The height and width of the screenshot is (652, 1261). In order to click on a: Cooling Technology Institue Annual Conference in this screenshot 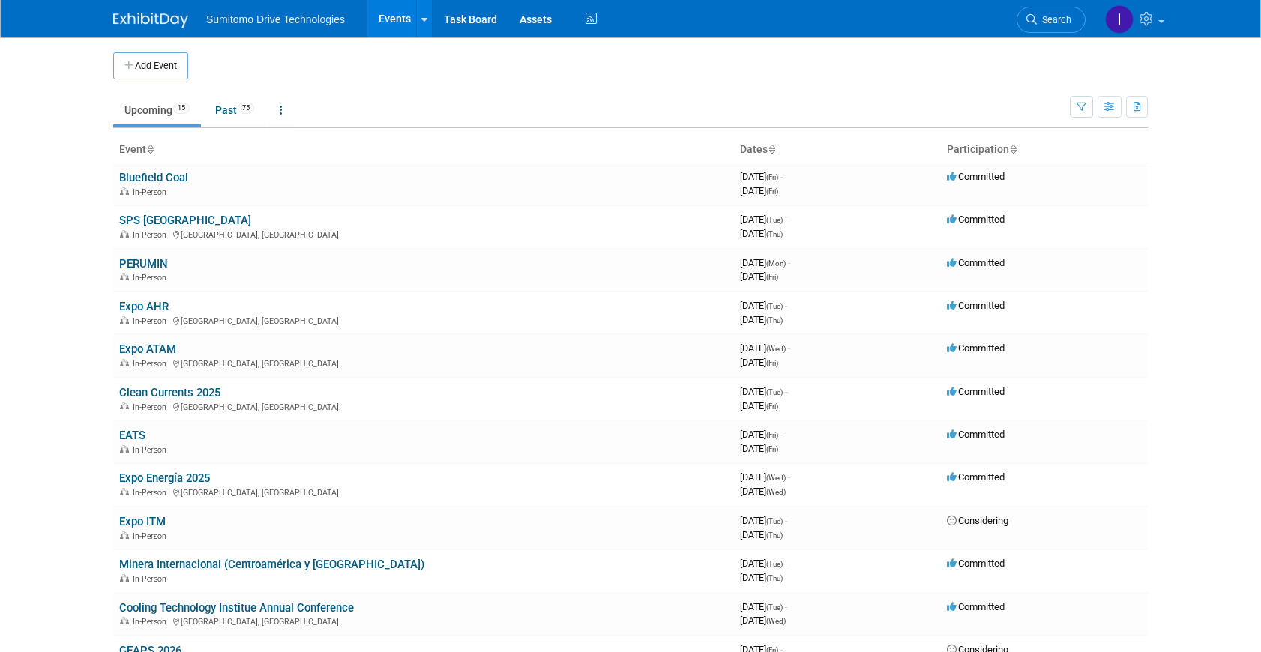, I will do `click(236, 608)`.